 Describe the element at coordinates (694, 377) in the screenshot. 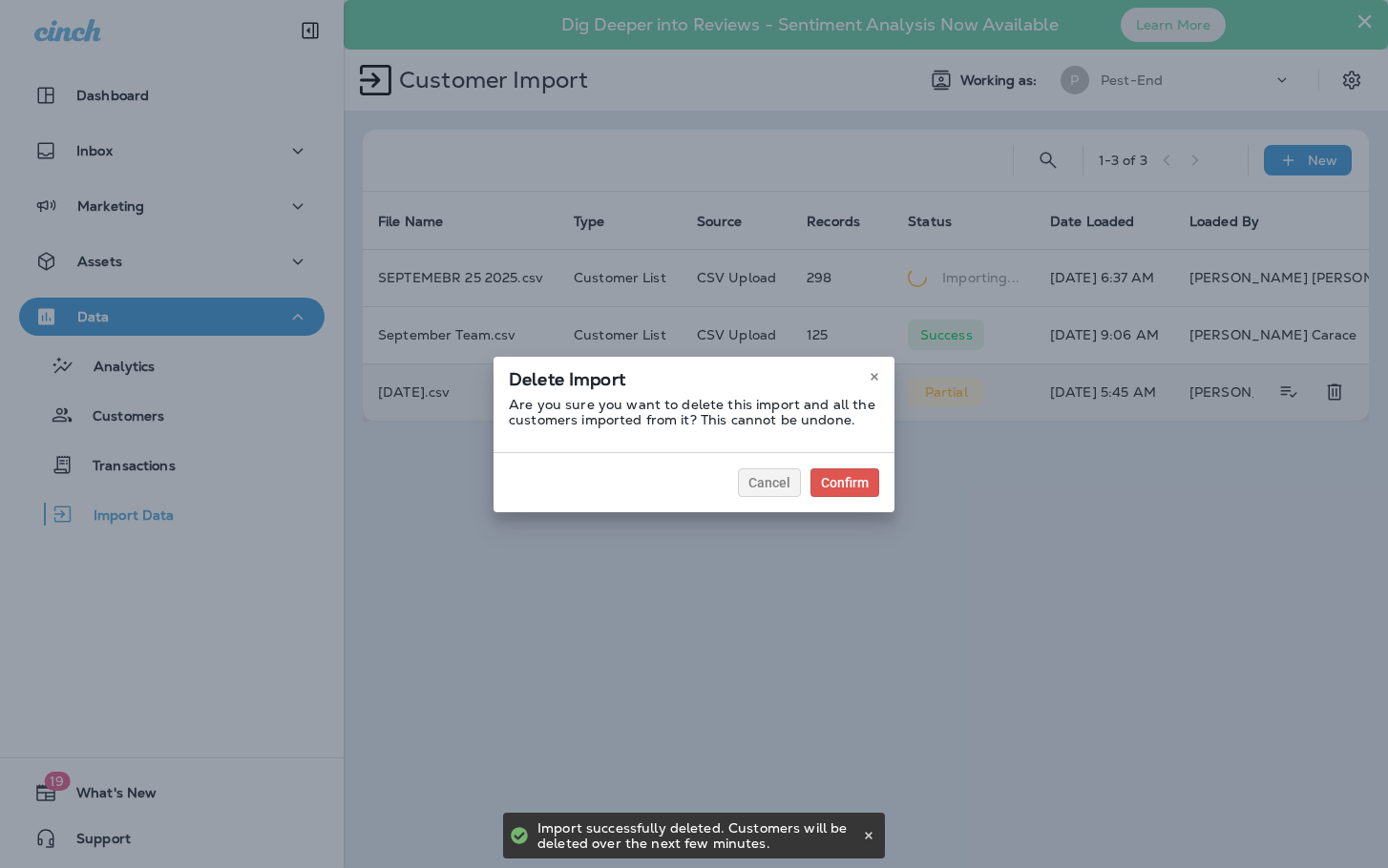

I see `div: Delete Import` at that location.